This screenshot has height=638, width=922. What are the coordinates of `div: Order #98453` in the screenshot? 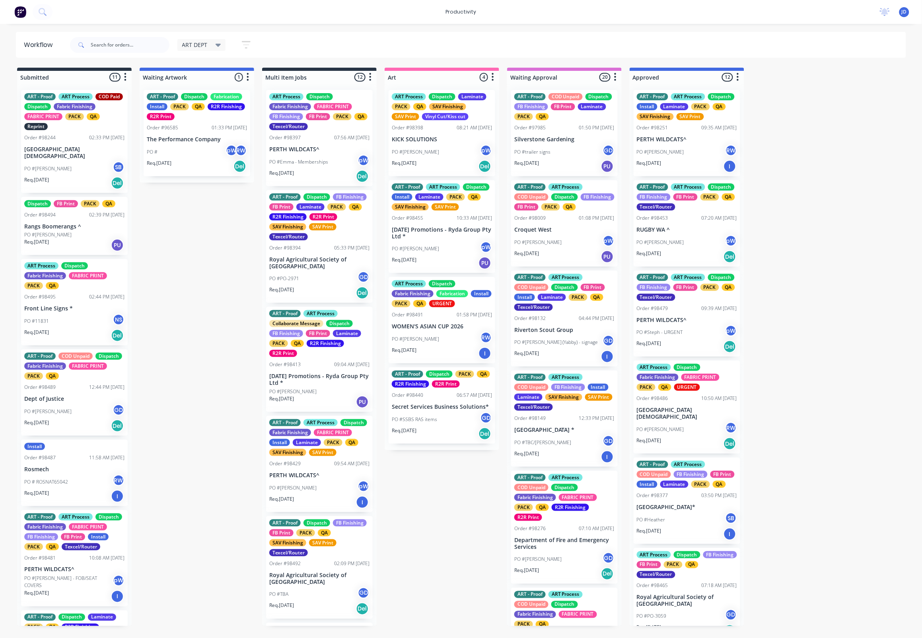 It's located at (652, 218).